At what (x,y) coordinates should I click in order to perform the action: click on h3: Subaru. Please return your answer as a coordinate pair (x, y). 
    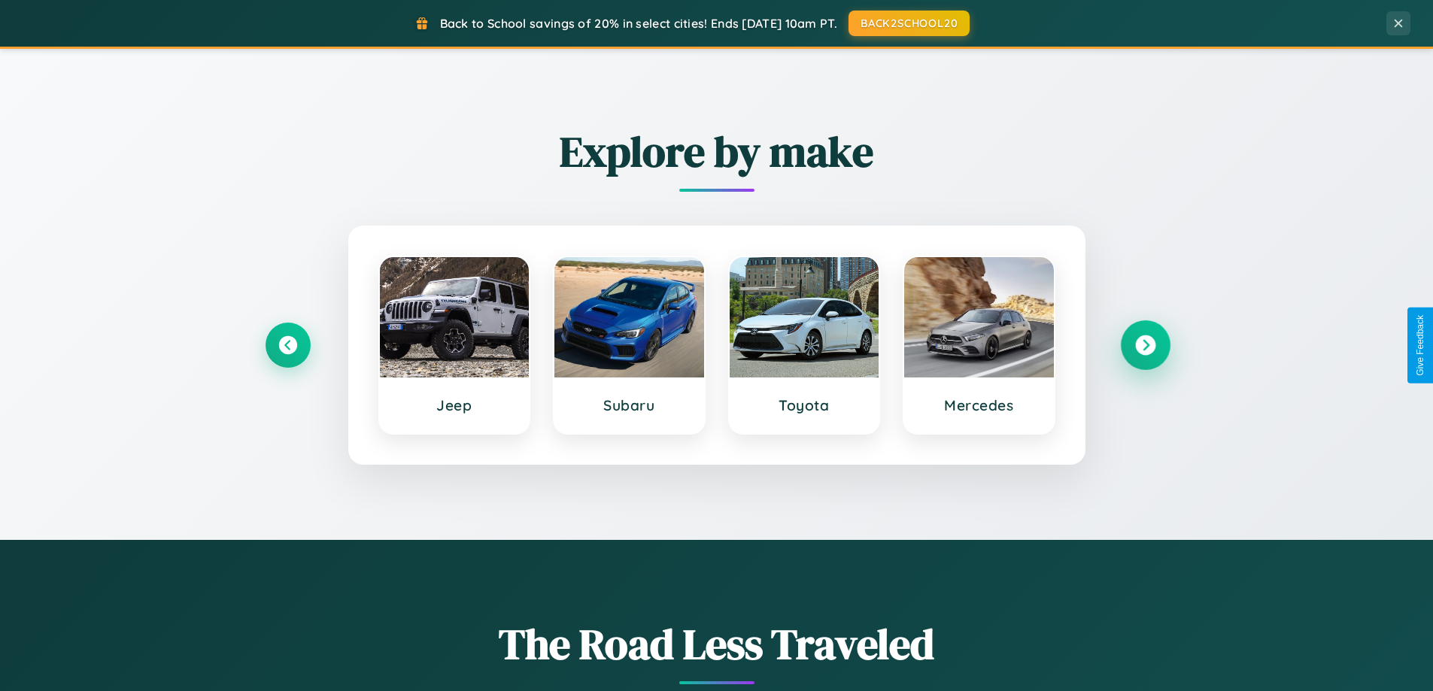
    Looking at the image, I should click on (629, 405).